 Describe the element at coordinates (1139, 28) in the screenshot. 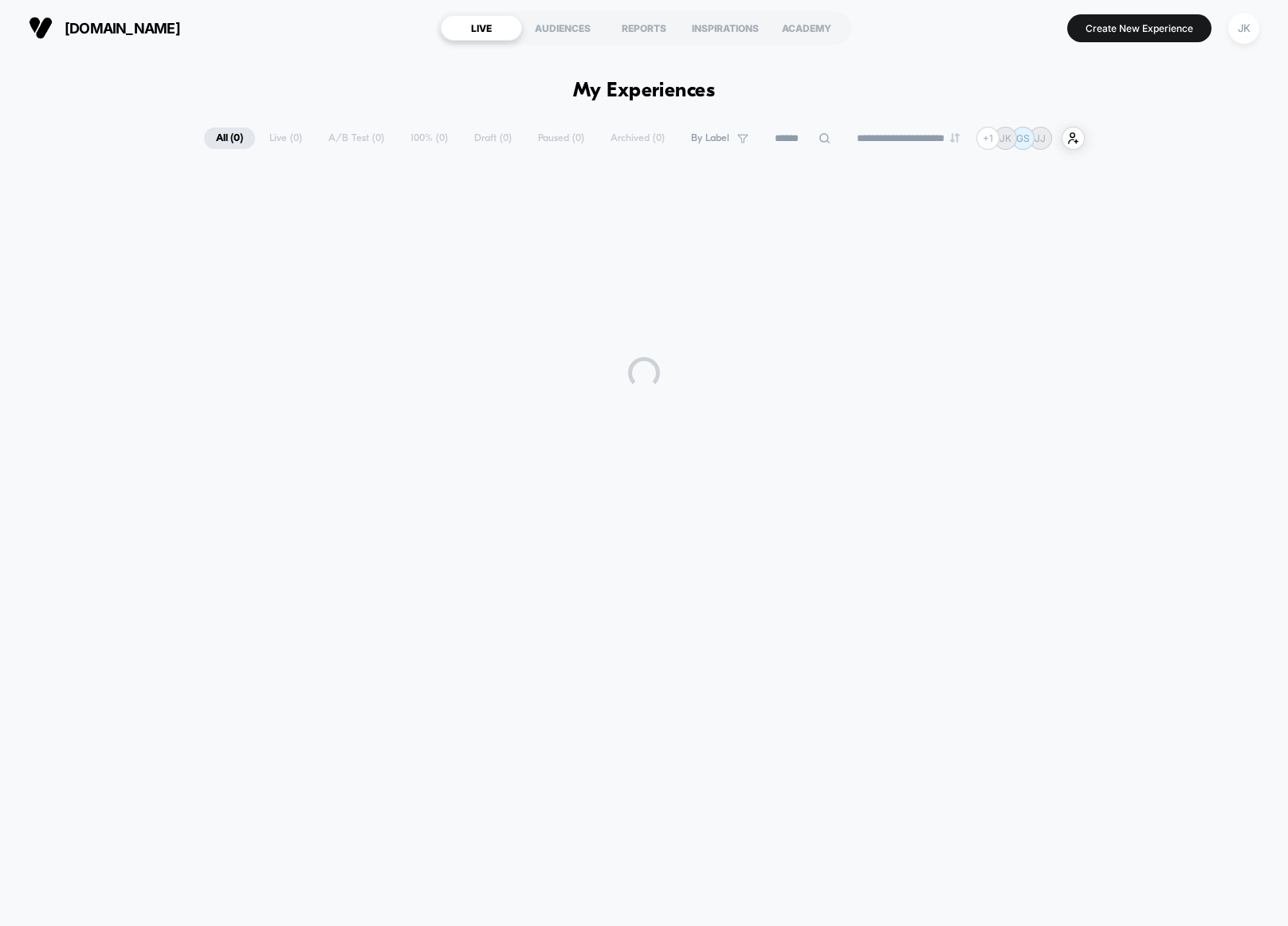

I see `button: Create New Experience` at that location.